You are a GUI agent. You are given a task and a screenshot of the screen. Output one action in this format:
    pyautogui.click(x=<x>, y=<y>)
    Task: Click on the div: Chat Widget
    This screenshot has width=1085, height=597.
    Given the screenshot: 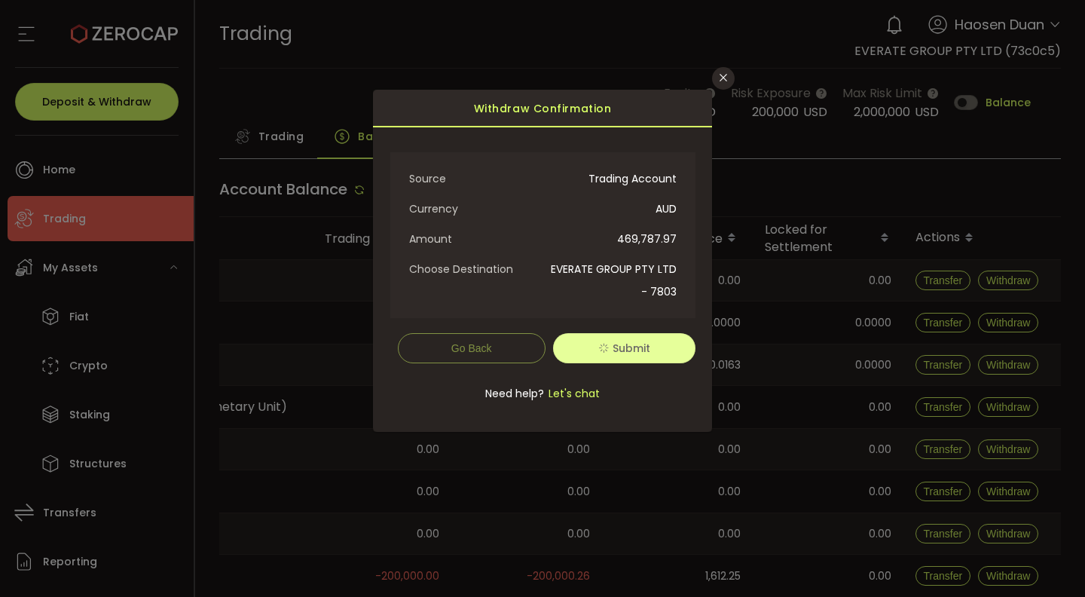 What is the action you would take?
    pyautogui.click(x=995, y=515)
    